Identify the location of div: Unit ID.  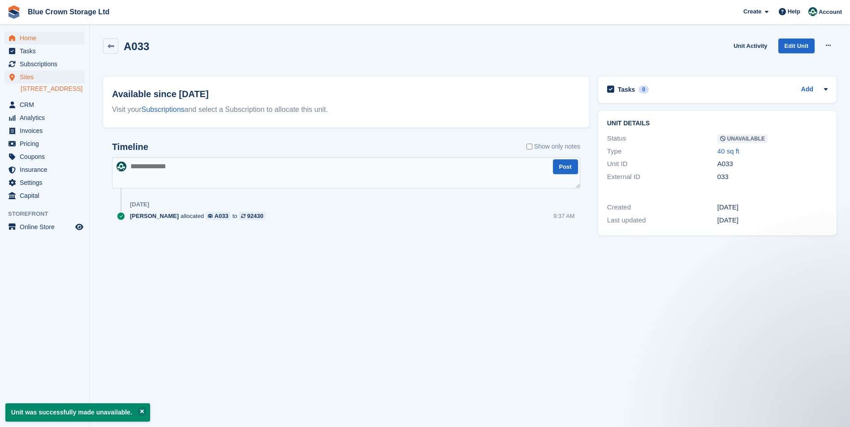
(662, 164).